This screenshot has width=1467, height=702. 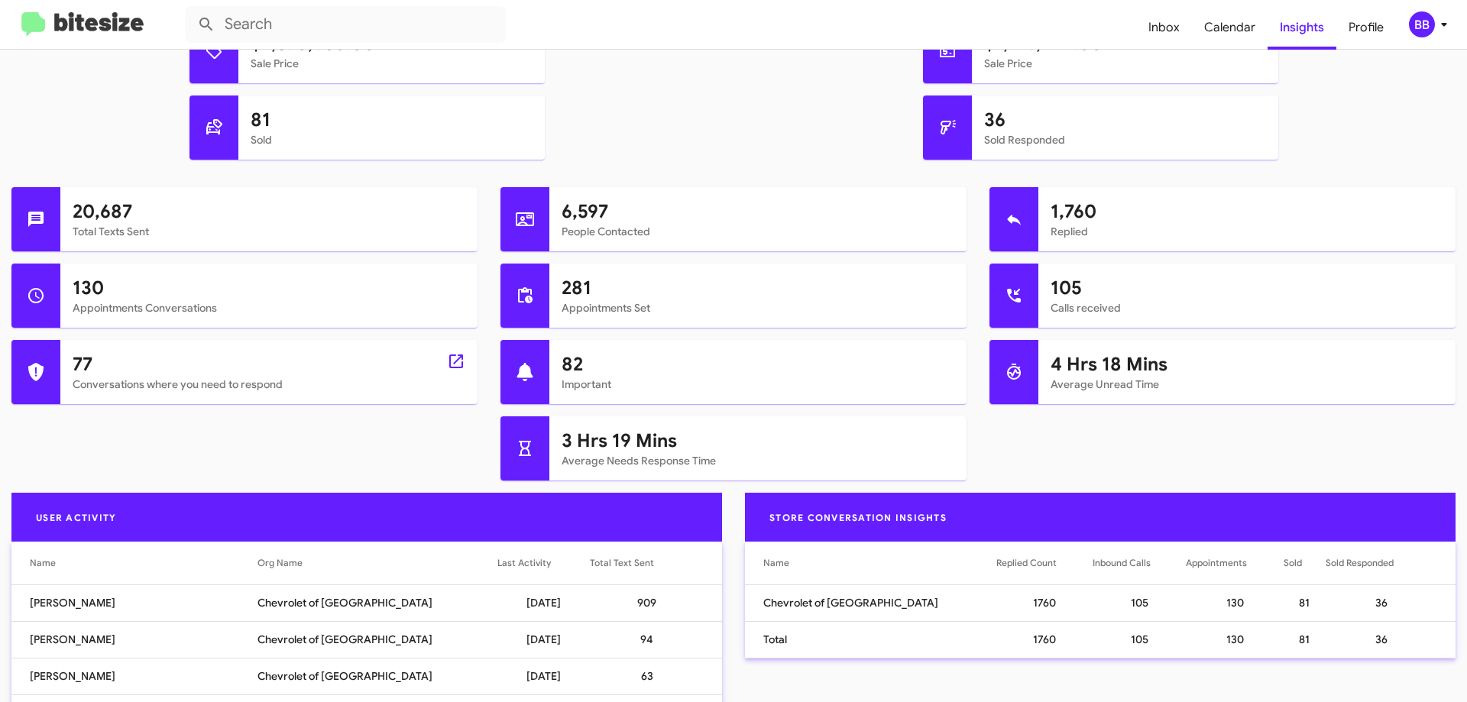 What do you see at coordinates (391, 120) in the screenshot?
I see `h1: 81` at bounding box center [391, 120].